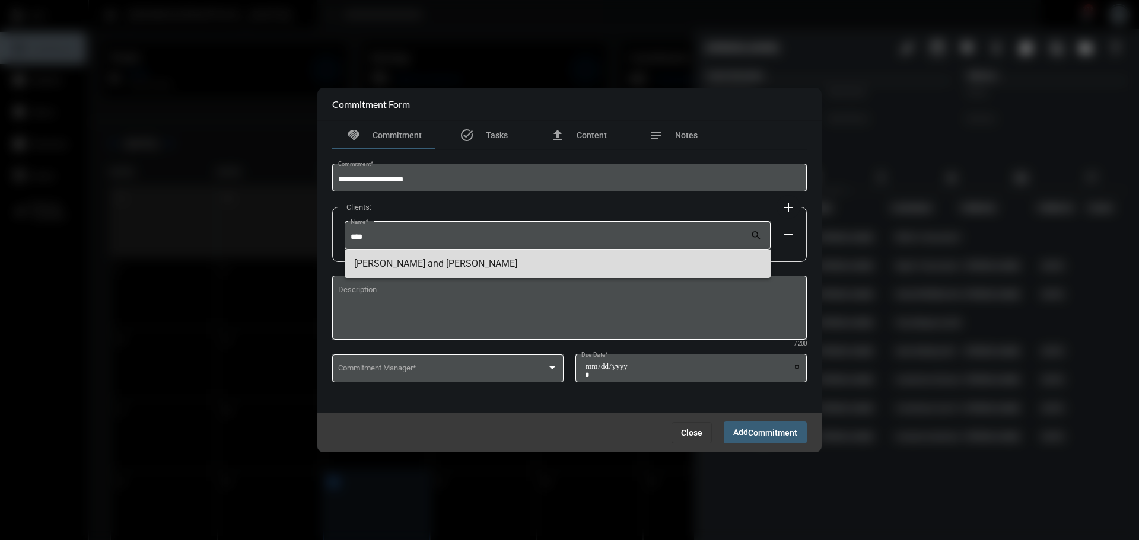  What do you see at coordinates (656, 135) in the screenshot?
I see `mat-icon: notes` at bounding box center [656, 135].